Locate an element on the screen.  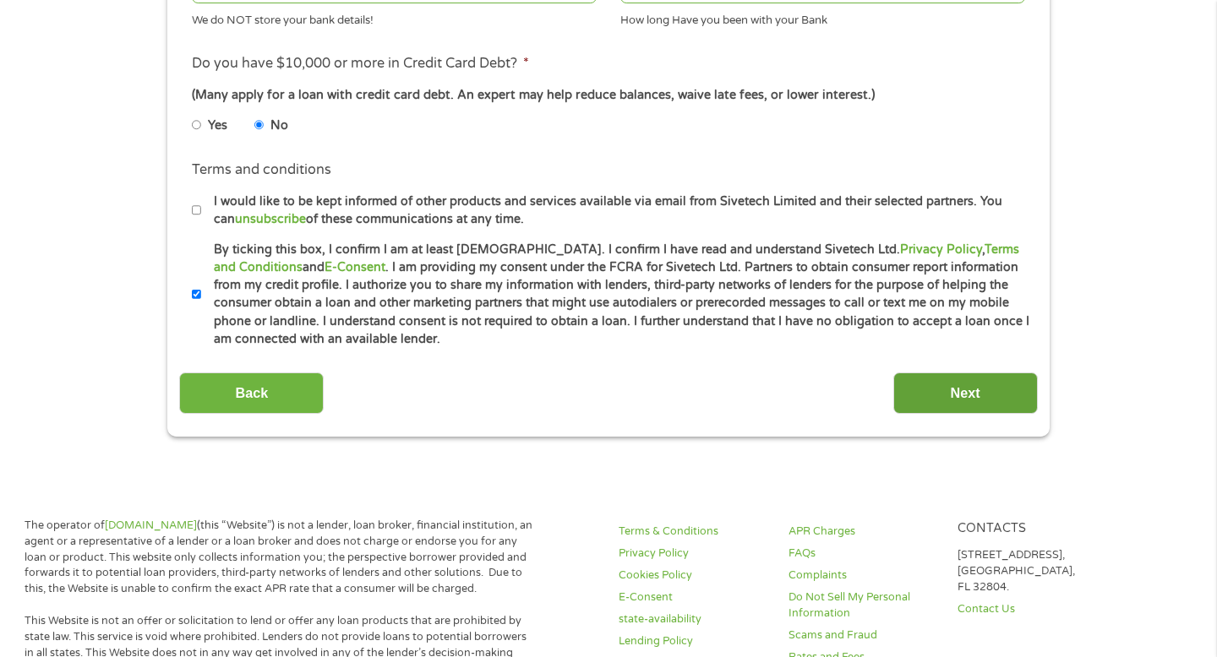
a: Cookies Policy is located at coordinates (693, 575).